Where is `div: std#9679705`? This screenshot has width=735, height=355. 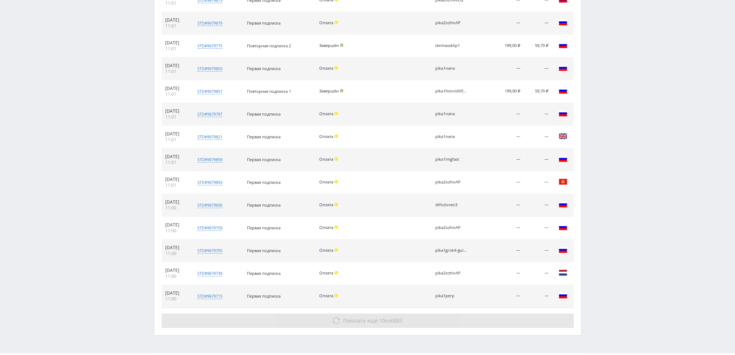
div: std#9679705 is located at coordinates (210, 251).